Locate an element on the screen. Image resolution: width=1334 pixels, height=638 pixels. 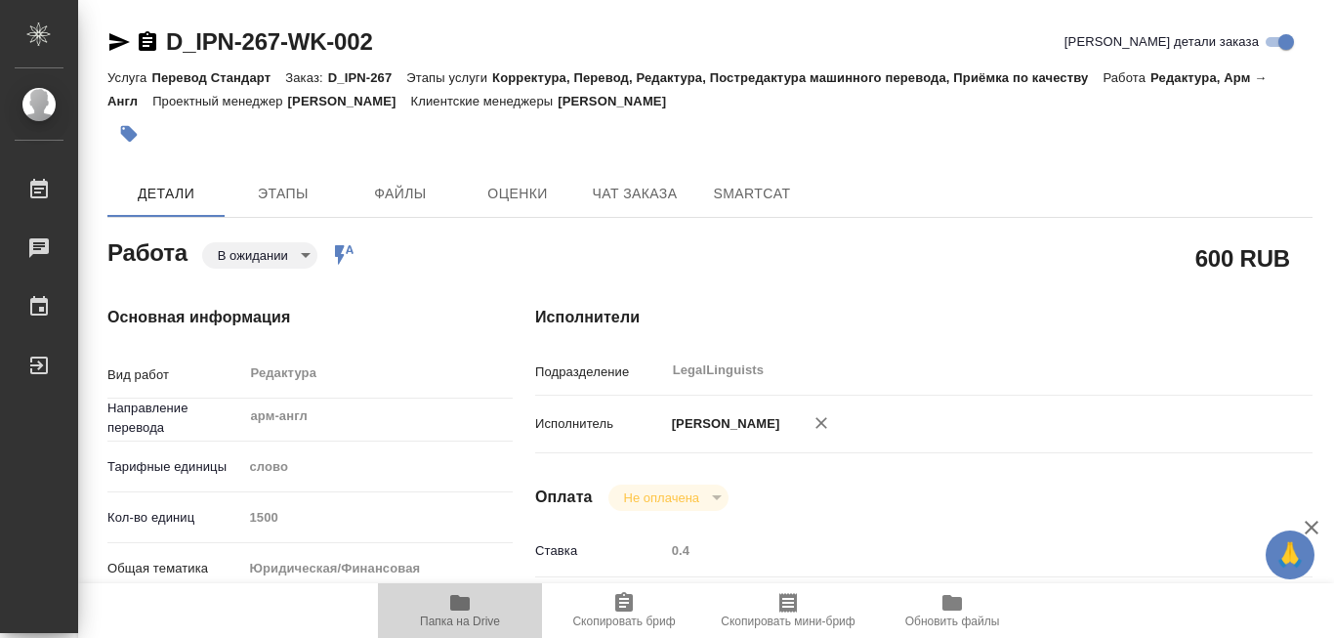
p: Тарифные единицы is located at coordinates (175, 467).